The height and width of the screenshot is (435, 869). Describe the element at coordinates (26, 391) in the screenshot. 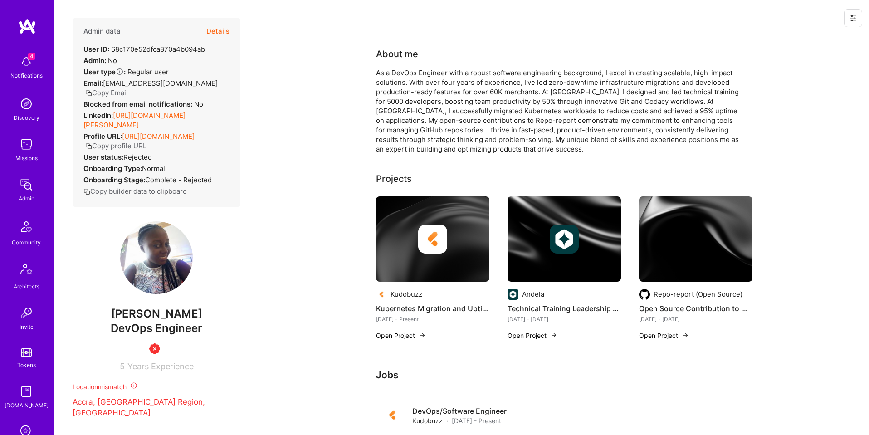

I see `img: guide book` at that location.